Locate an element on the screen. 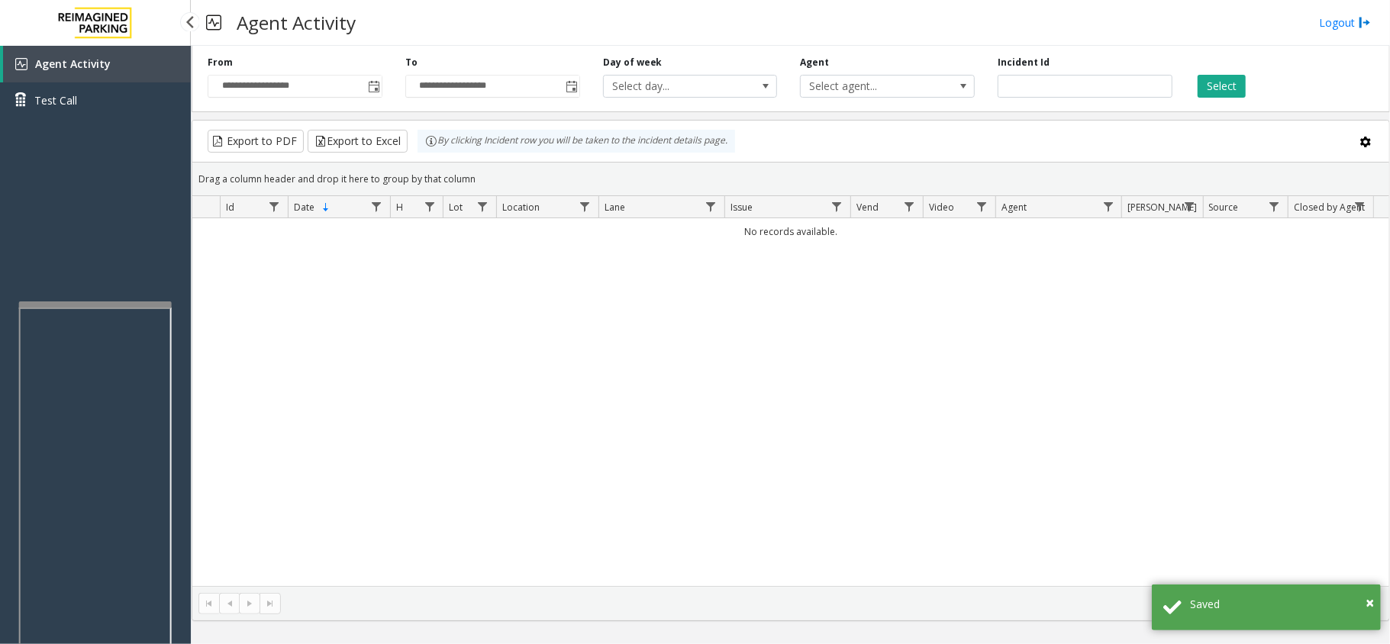 The width and height of the screenshot is (1390, 644). span: Select agent... is located at coordinates (869, 86).